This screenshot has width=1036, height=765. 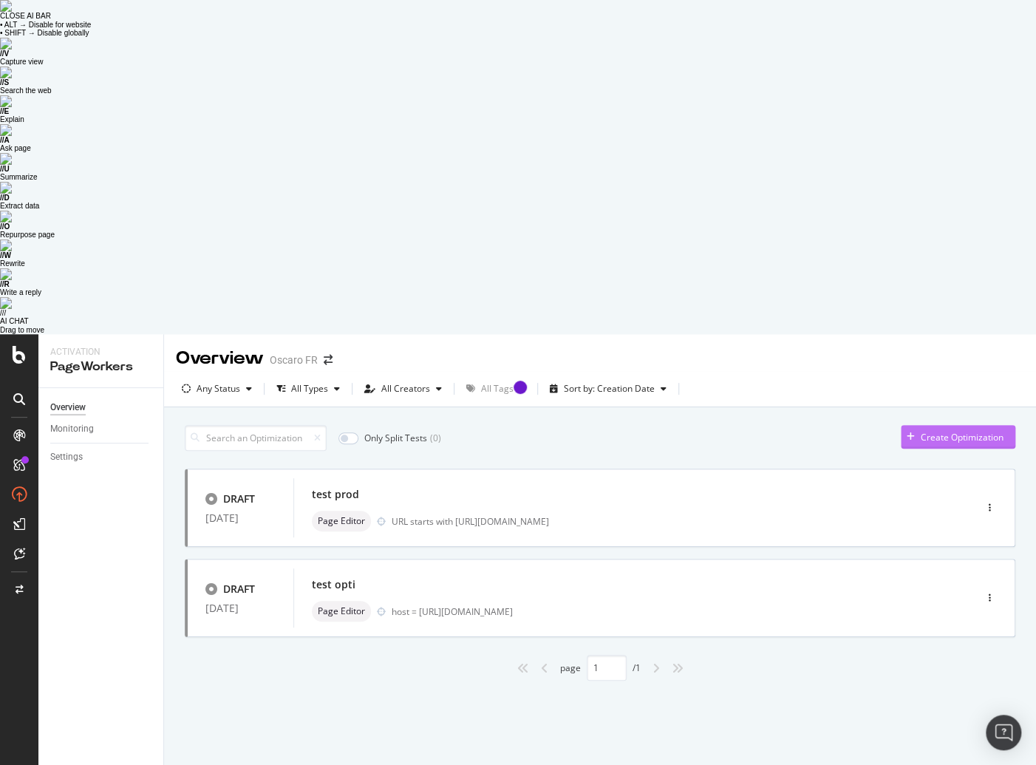 What do you see at coordinates (218, 389) in the screenshot?
I see `div: Any Status` at bounding box center [218, 389].